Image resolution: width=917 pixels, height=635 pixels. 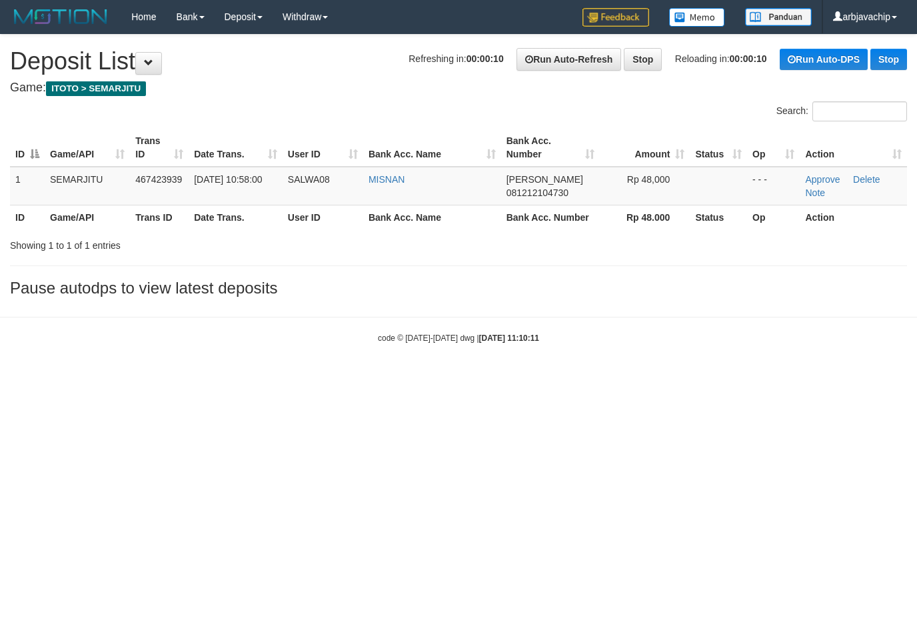 What do you see at coordinates (815, 193) in the screenshot?
I see `a: Note` at bounding box center [815, 193].